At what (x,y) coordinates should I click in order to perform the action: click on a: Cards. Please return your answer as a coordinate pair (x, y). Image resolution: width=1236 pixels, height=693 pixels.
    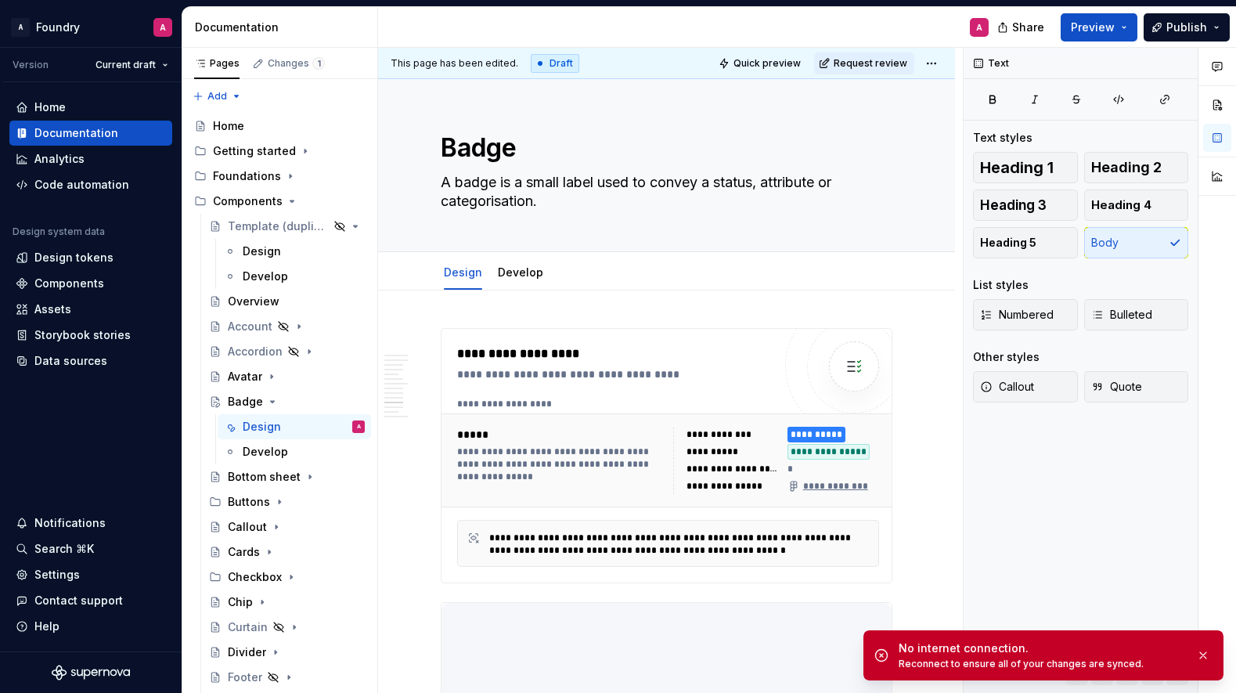
    Looking at the image, I should click on (286, 552).